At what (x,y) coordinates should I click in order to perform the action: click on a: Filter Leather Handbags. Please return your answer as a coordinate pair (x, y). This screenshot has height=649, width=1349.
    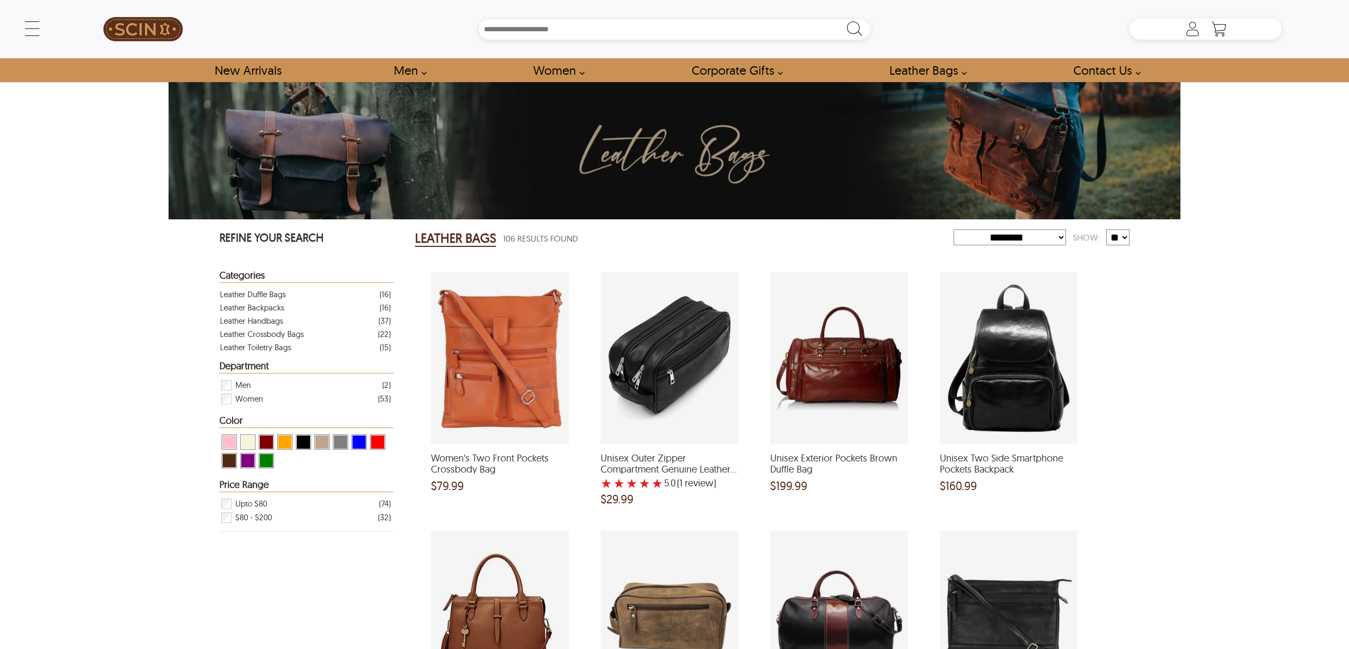
    Looking at the image, I should click on (305, 321).